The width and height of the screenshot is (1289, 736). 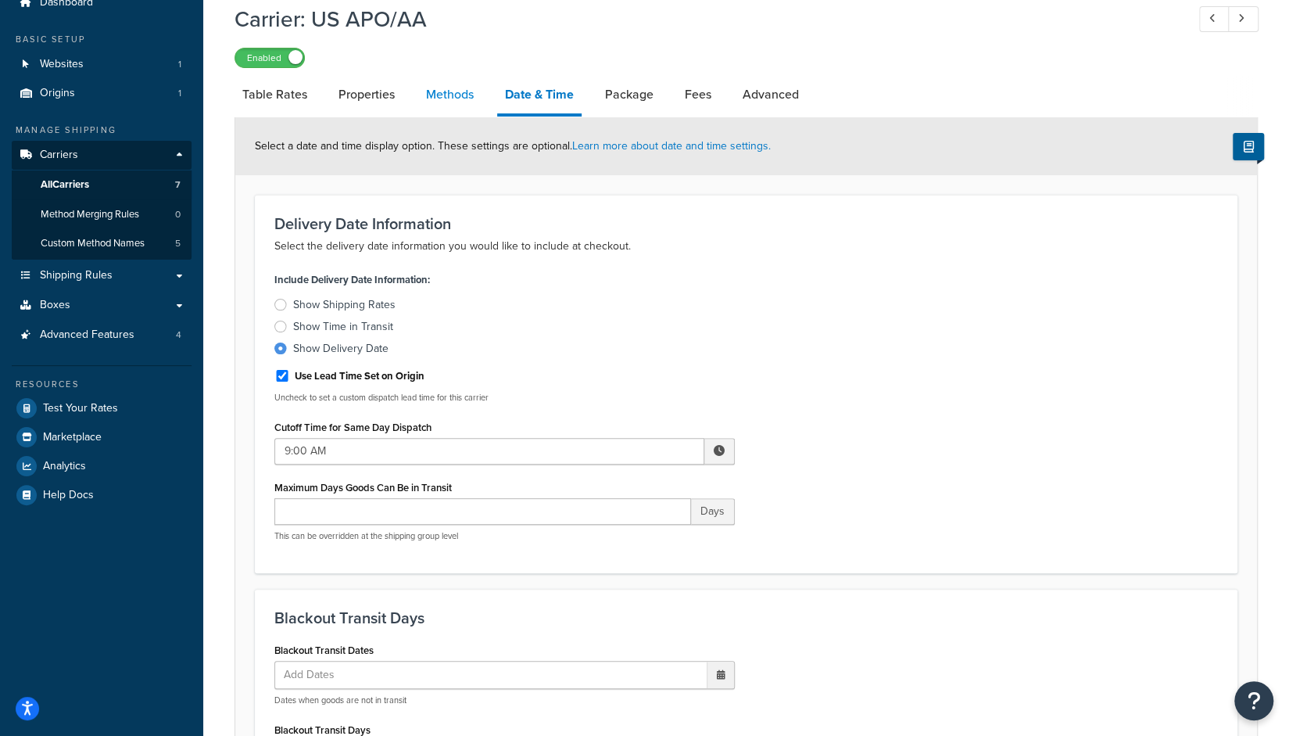 What do you see at coordinates (81, 408) in the screenshot?
I see `span: Test Your Rates` at bounding box center [81, 408].